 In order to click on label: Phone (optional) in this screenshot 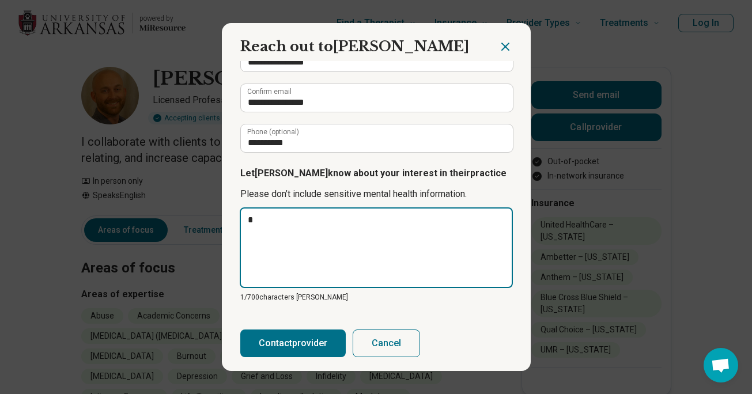, I will do `click(273, 132)`.